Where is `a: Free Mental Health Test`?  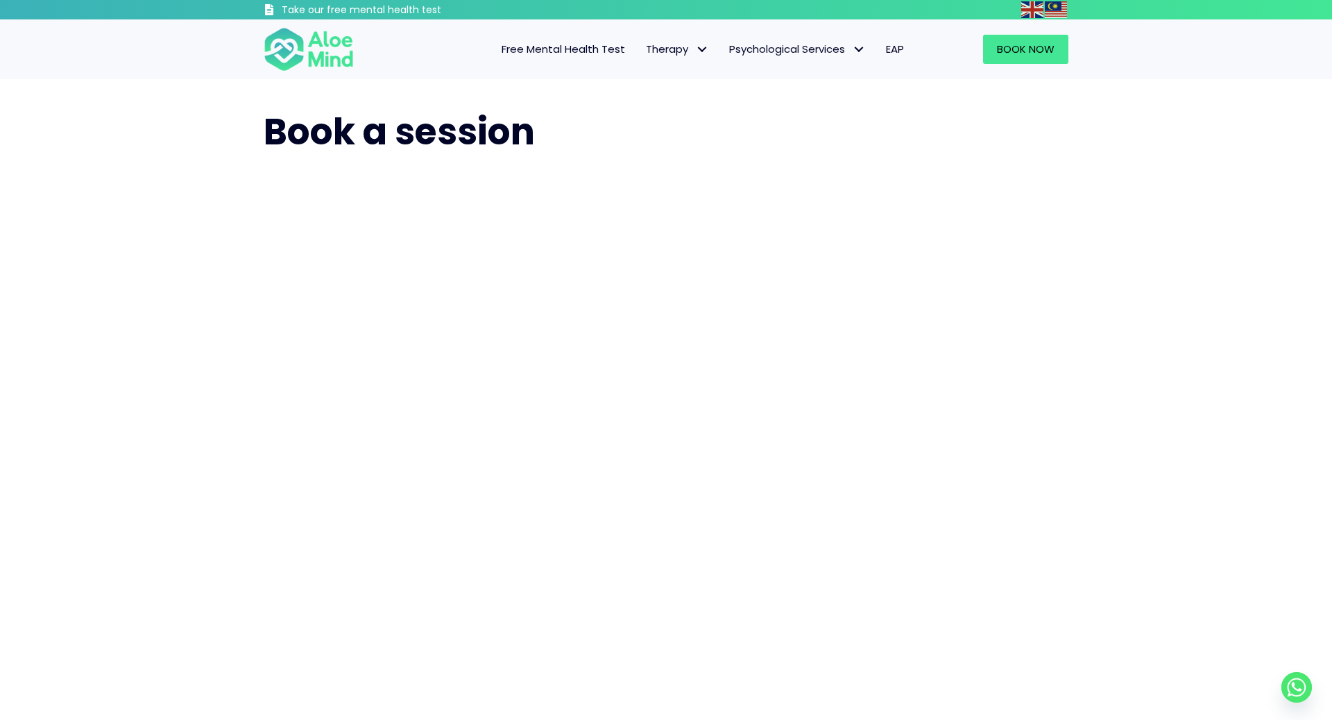
a: Free Mental Health Test is located at coordinates (564, 49).